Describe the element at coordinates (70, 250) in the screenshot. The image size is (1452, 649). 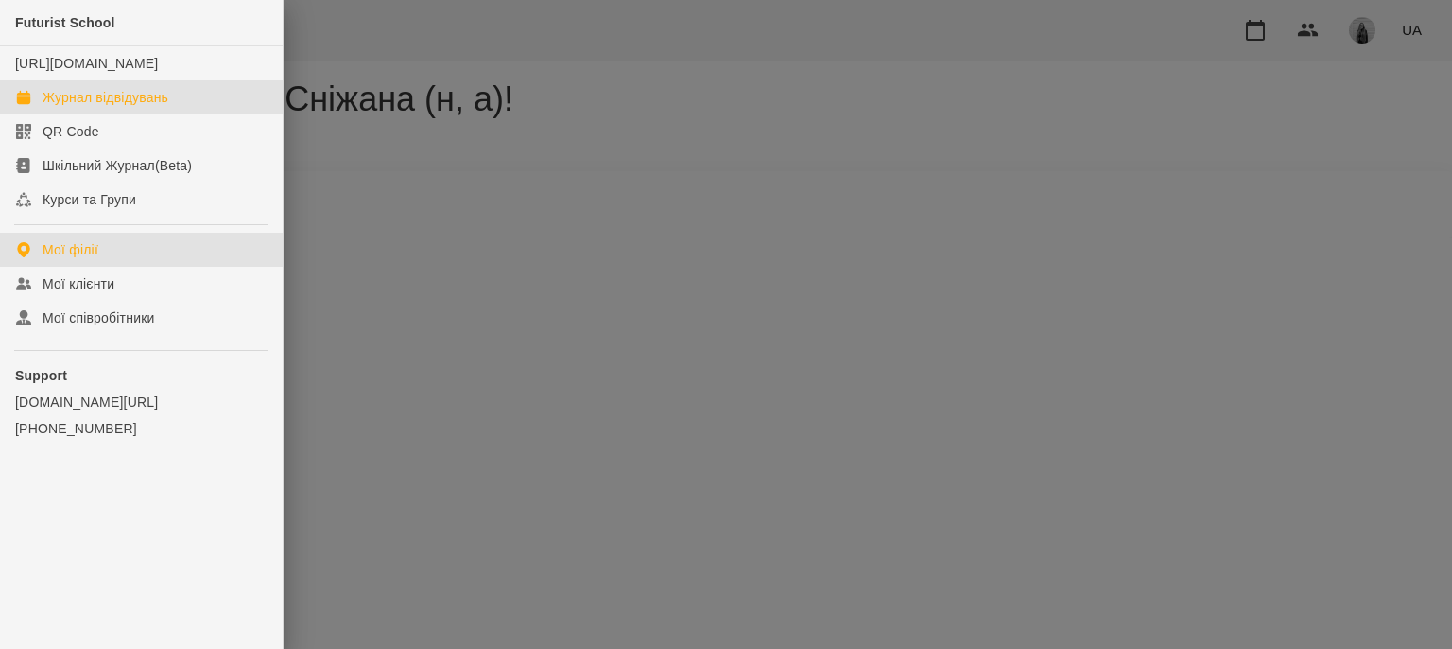
I see `div: Мої філії` at that location.